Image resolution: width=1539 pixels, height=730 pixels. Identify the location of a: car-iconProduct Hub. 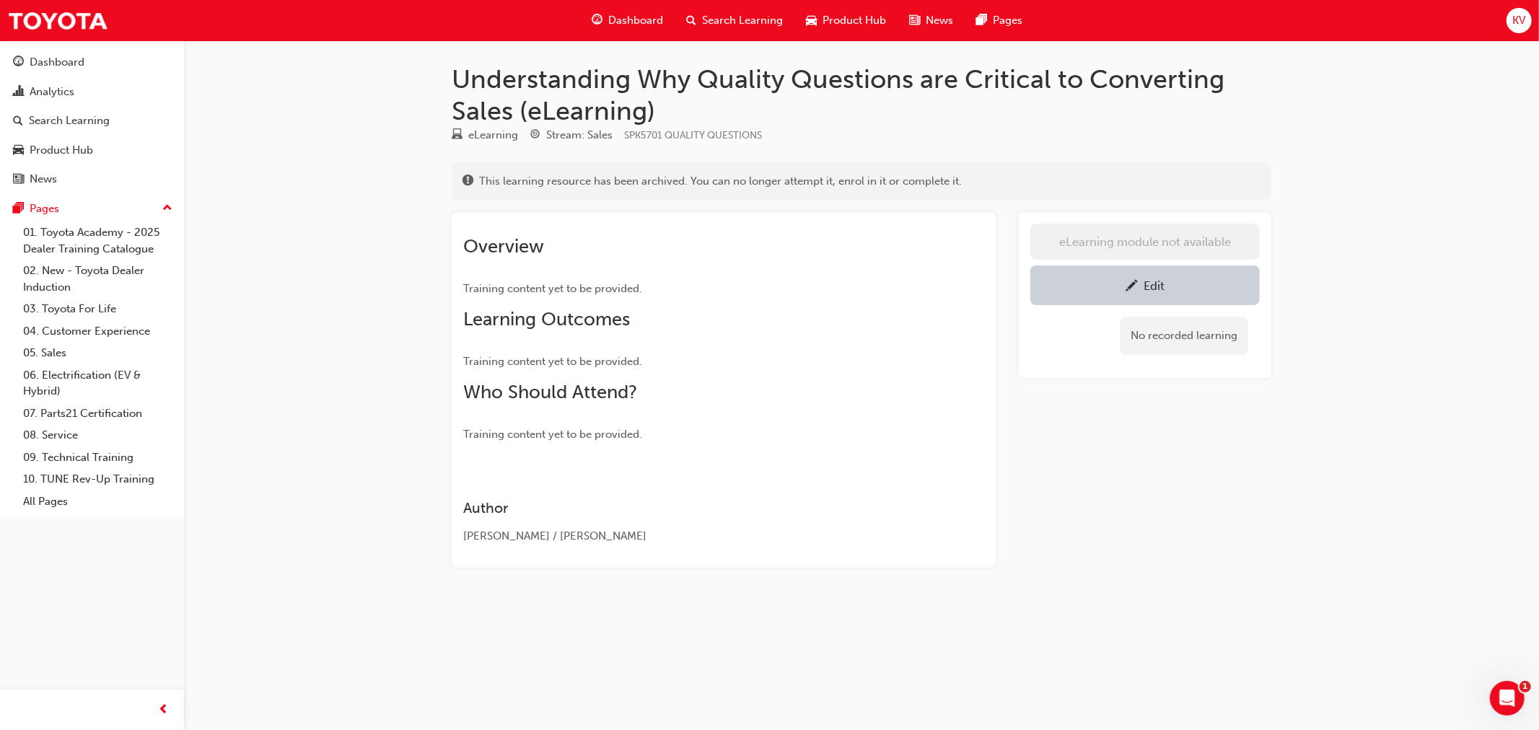
(846, 20).